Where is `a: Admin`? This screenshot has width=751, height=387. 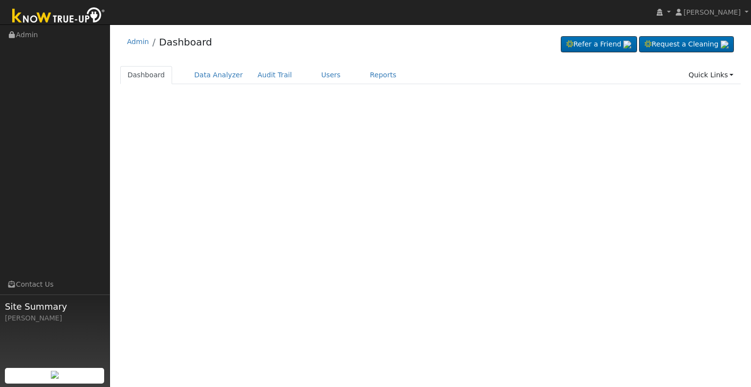 a: Admin is located at coordinates (138, 42).